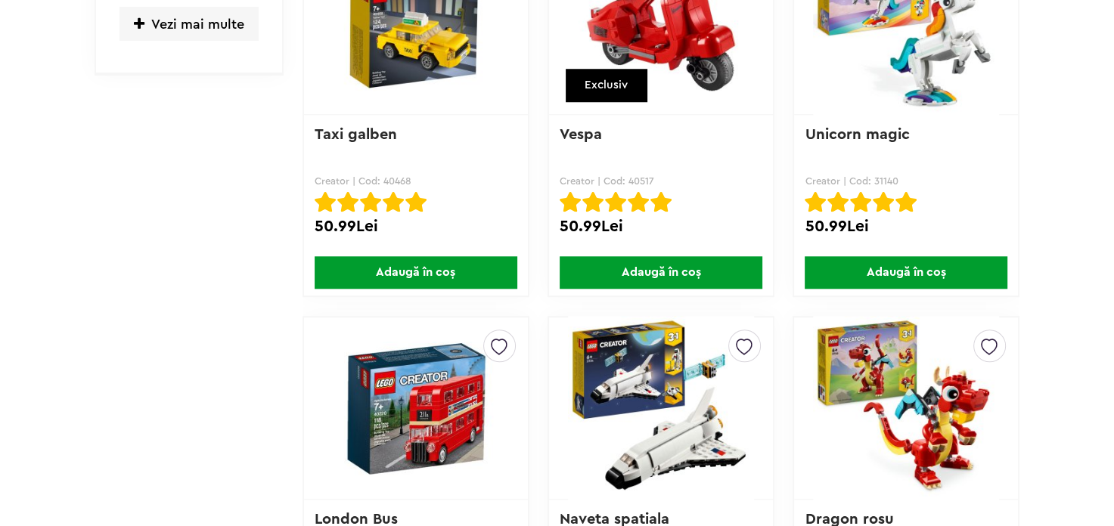  What do you see at coordinates (581, 135) in the screenshot?
I see `a: Vespa` at bounding box center [581, 135].